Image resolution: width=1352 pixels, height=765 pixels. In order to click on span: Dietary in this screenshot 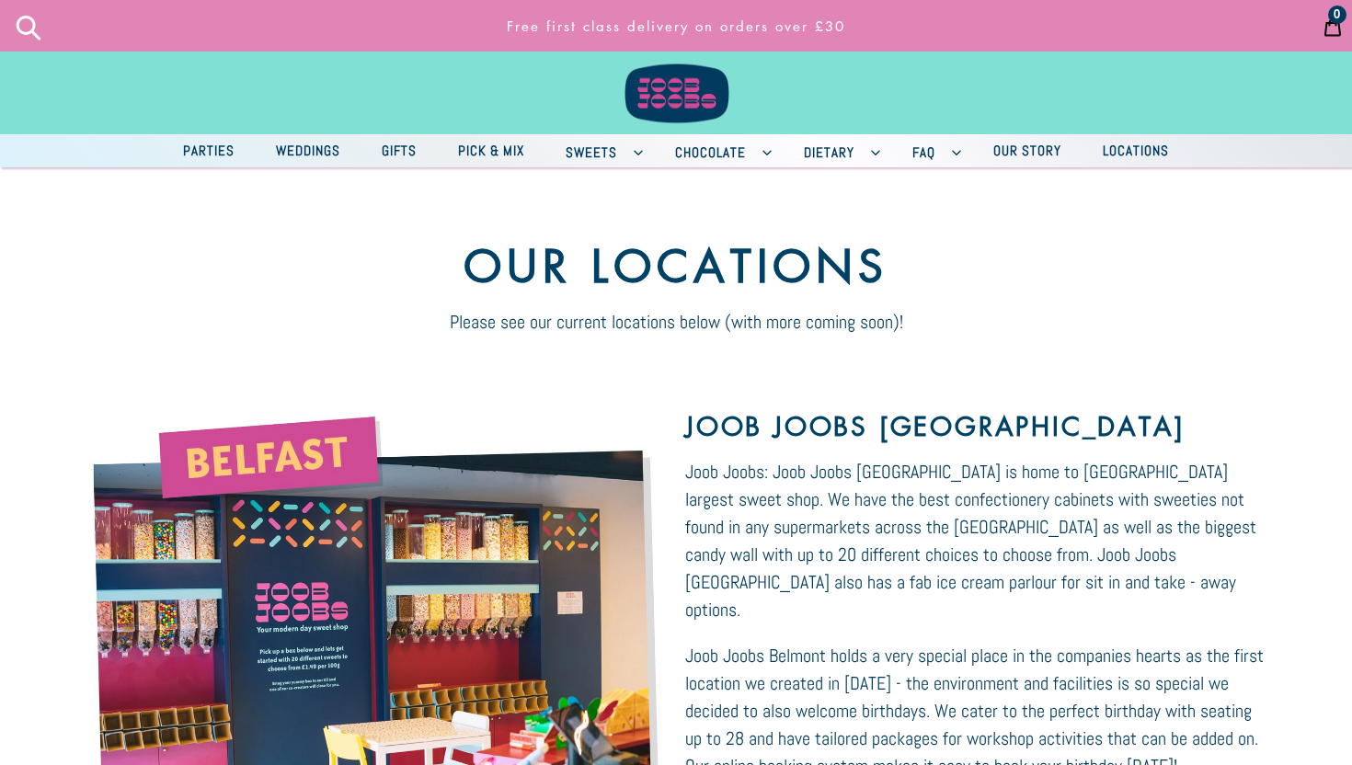, I will do `click(828, 152)`.